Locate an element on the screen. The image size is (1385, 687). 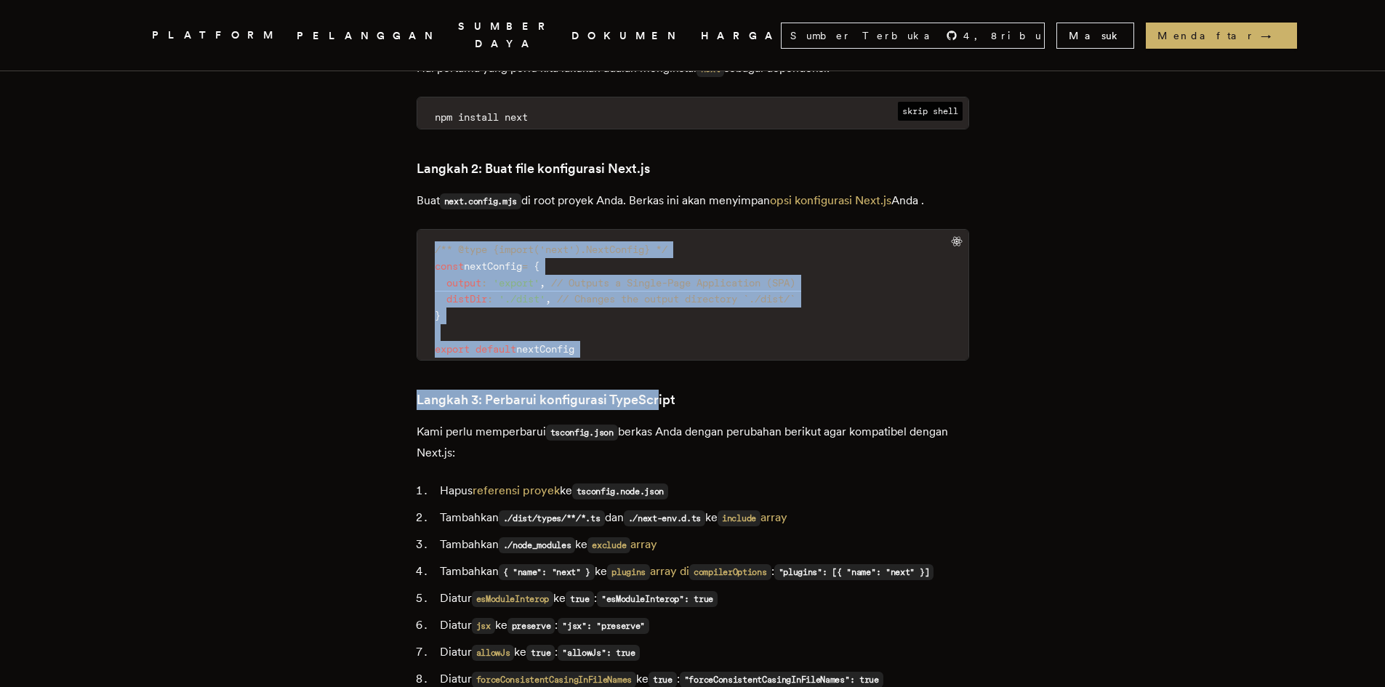
code: exclude is located at coordinates (609, 545).